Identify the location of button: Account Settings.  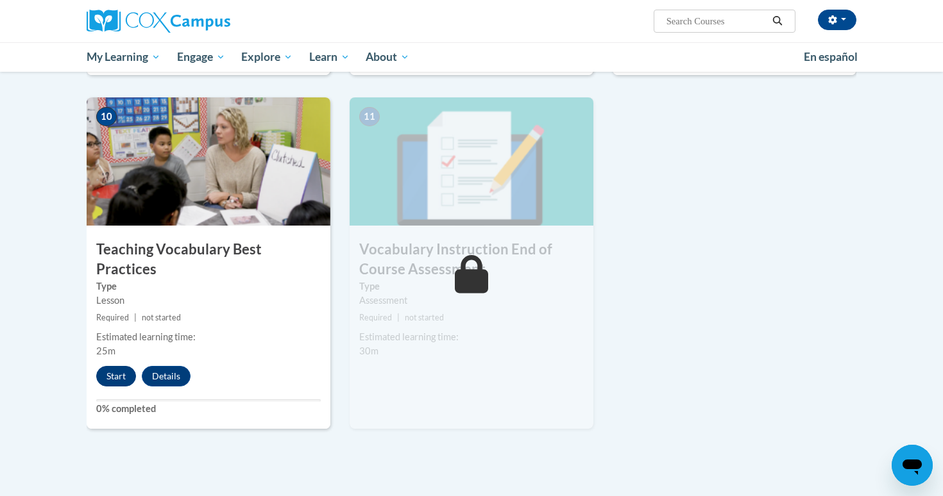
(837, 20).